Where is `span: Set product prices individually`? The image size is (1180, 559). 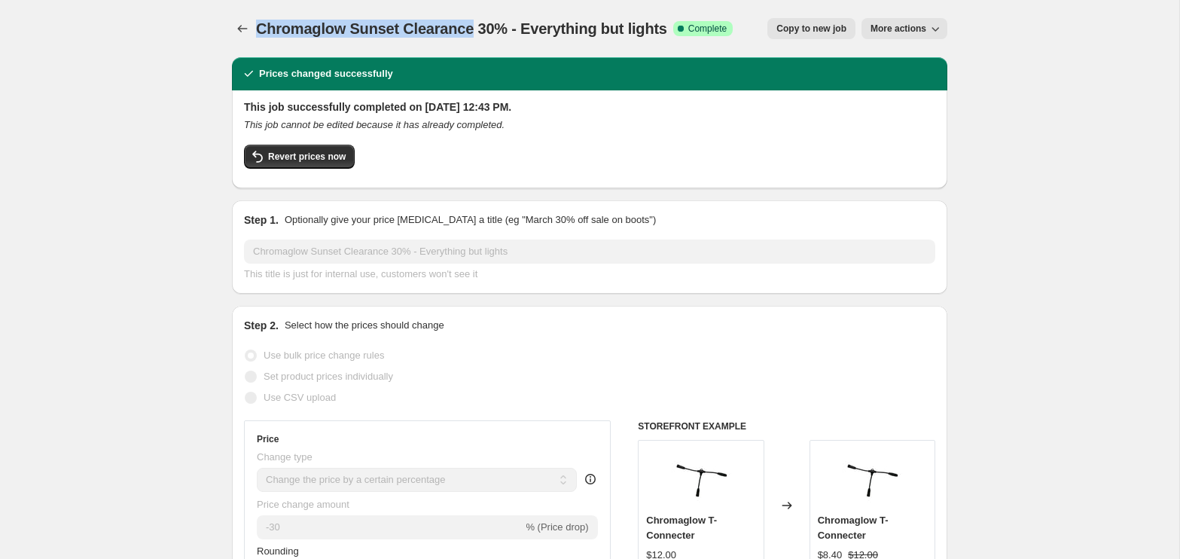
span: Set product prices individually is located at coordinates (328, 376).